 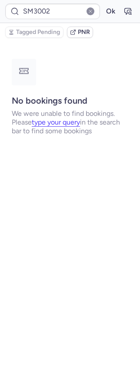 I want to click on button: type your query, so click(x=56, y=123).